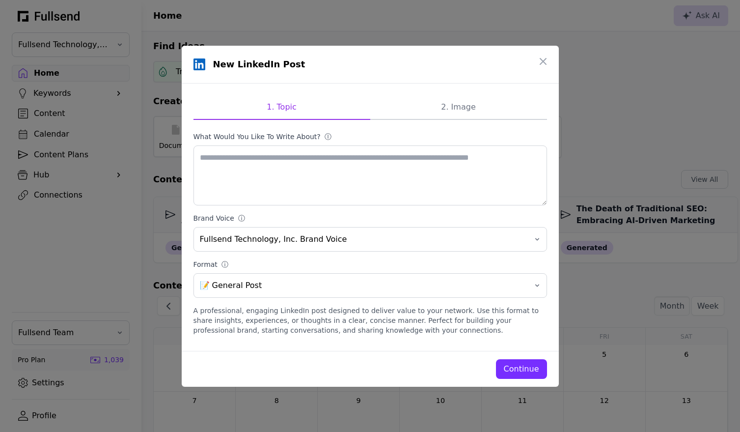 This screenshot has width=740, height=432. Describe the element at coordinates (370, 264) in the screenshot. I see `label: Format` at that location.